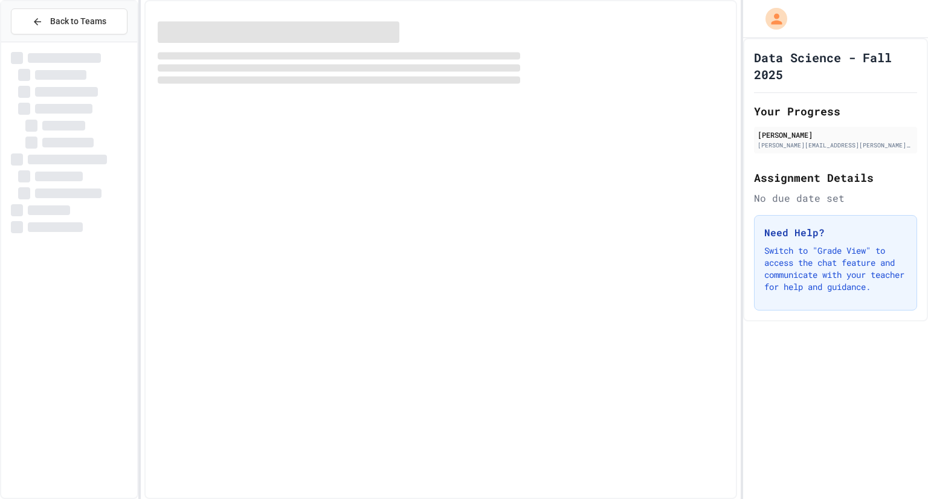 The width and height of the screenshot is (928, 499). Describe the element at coordinates (772, 19) in the screenshot. I see `div: My Account` at that location.